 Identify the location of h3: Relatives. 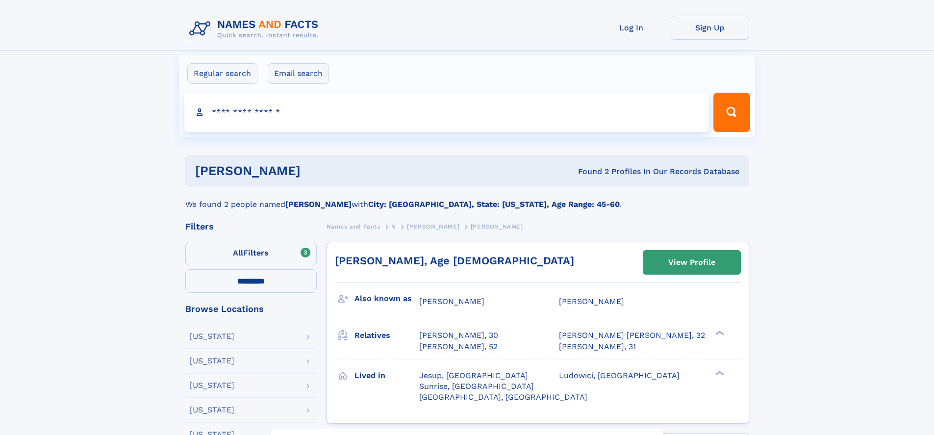
(387, 335).